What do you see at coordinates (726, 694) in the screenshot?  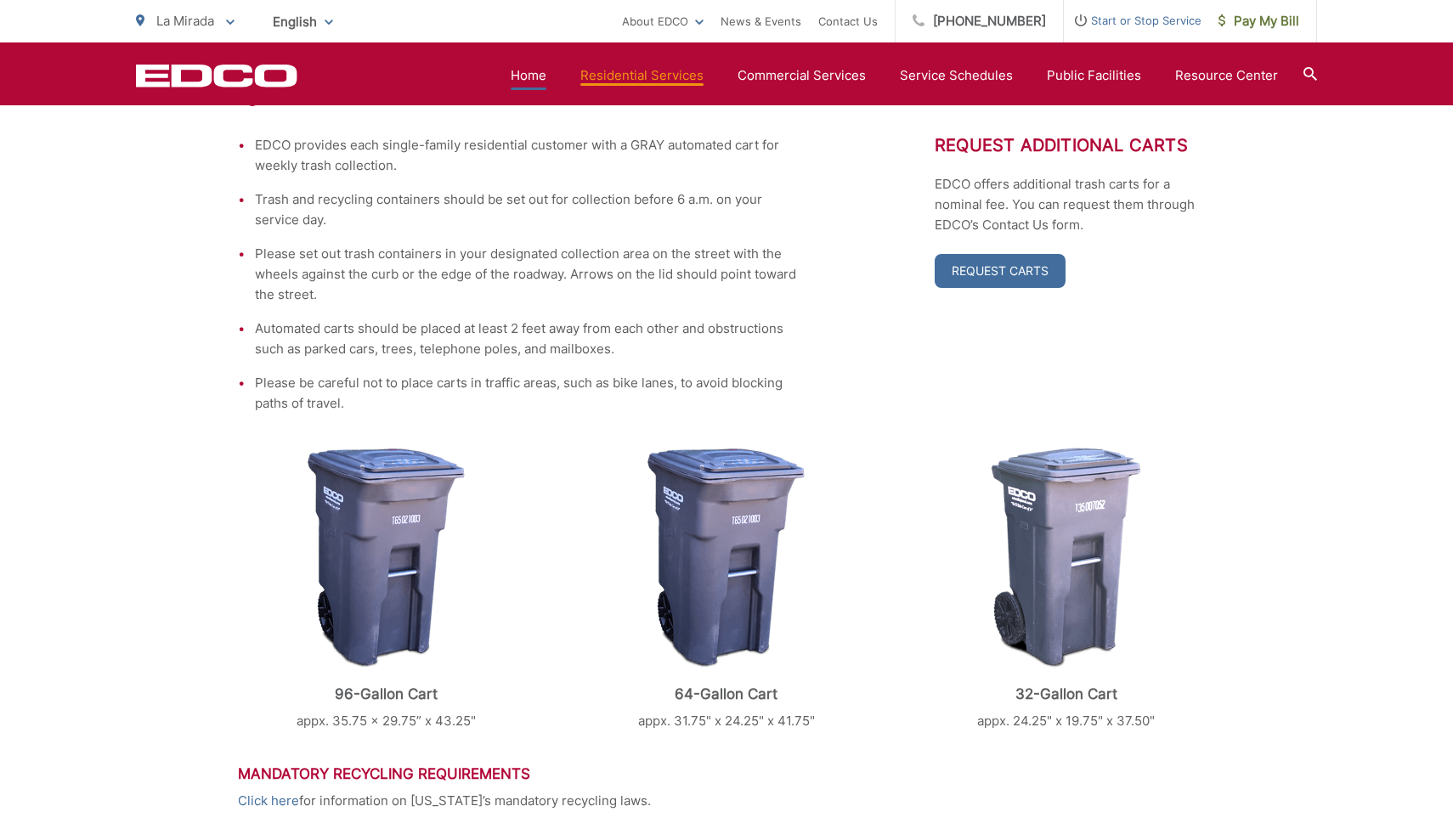 I see `p: 64-Gallon Cart` at bounding box center [726, 694].